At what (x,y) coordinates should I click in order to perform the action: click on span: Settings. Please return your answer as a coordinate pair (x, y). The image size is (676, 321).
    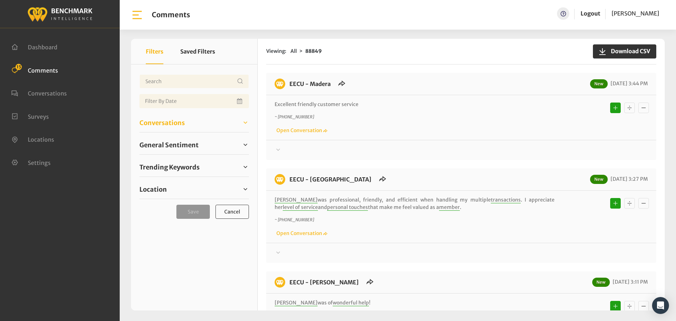
    Looking at the image, I should click on (39, 162).